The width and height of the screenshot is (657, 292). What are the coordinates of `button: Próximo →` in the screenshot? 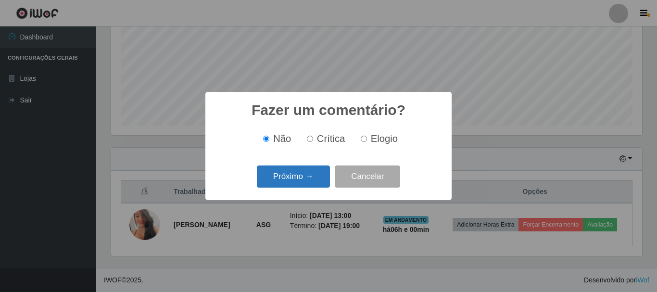 It's located at (293, 176).